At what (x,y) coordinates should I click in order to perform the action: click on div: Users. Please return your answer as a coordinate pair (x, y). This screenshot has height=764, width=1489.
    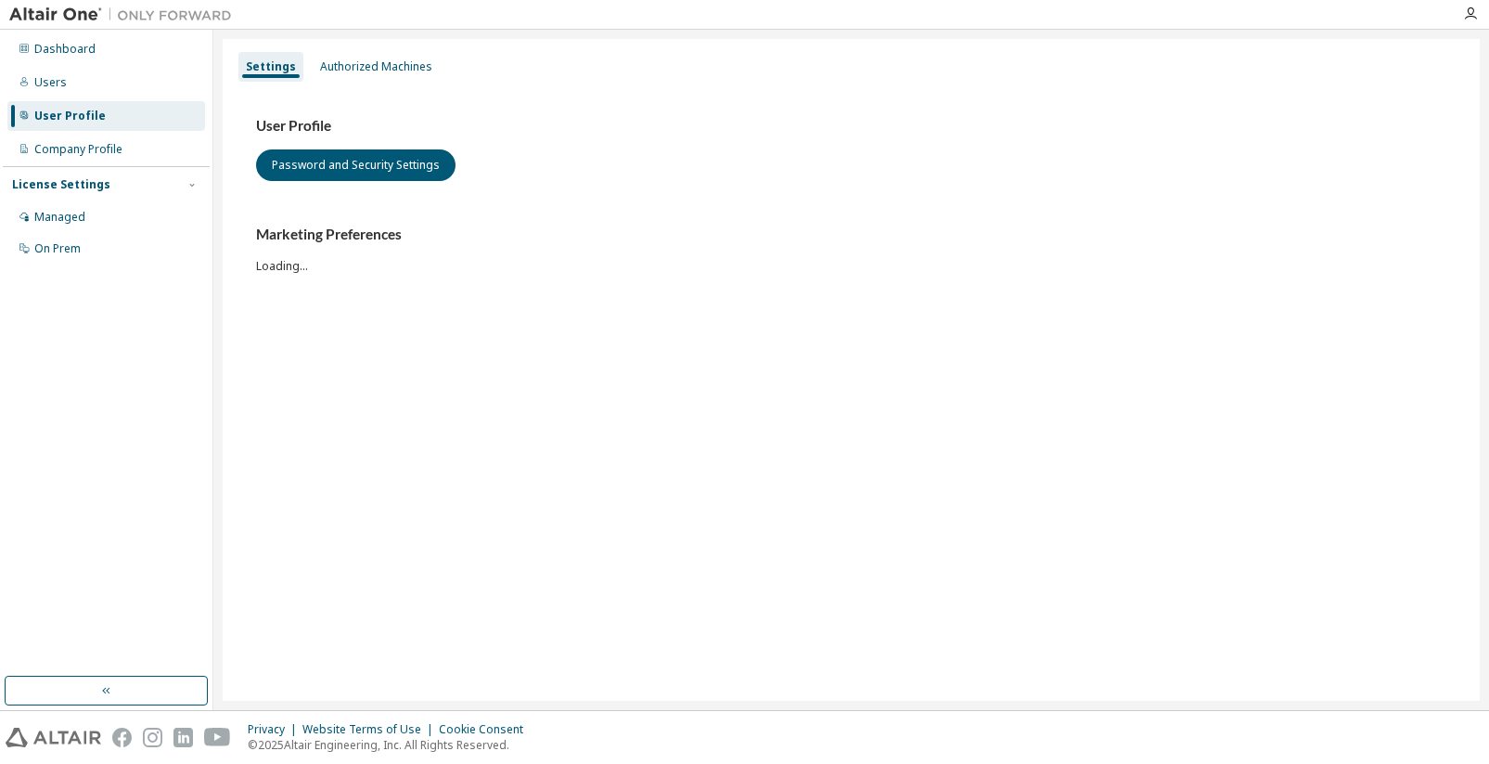
    Looking at the image, I should click on (50, 83).